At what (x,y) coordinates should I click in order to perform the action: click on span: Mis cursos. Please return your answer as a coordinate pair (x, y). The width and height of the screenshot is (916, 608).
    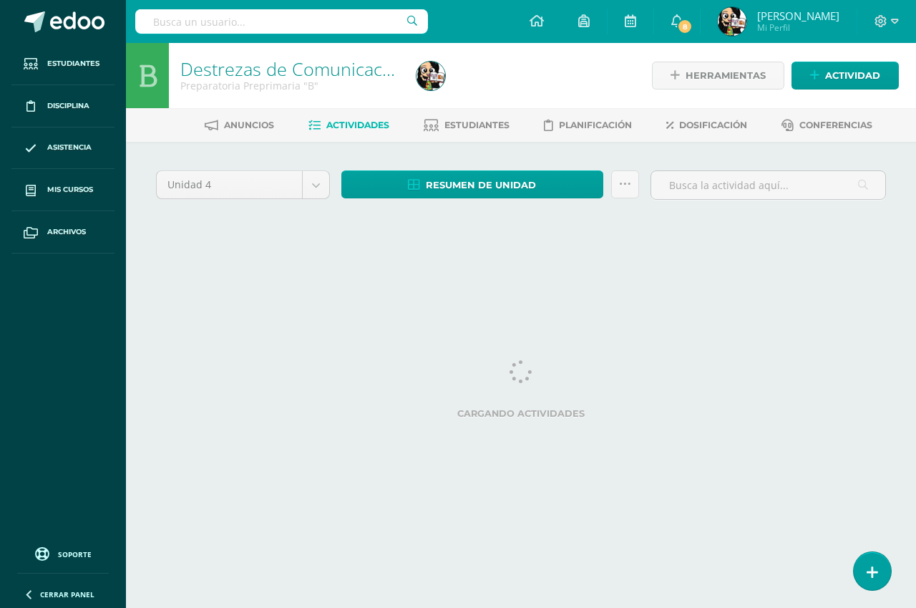
    Looking at the image, I should click on (70, 190).